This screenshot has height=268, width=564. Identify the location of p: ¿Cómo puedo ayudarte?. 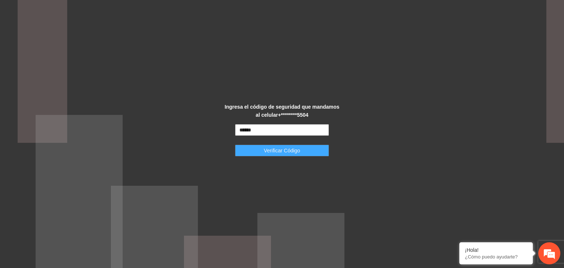
(496, 257).